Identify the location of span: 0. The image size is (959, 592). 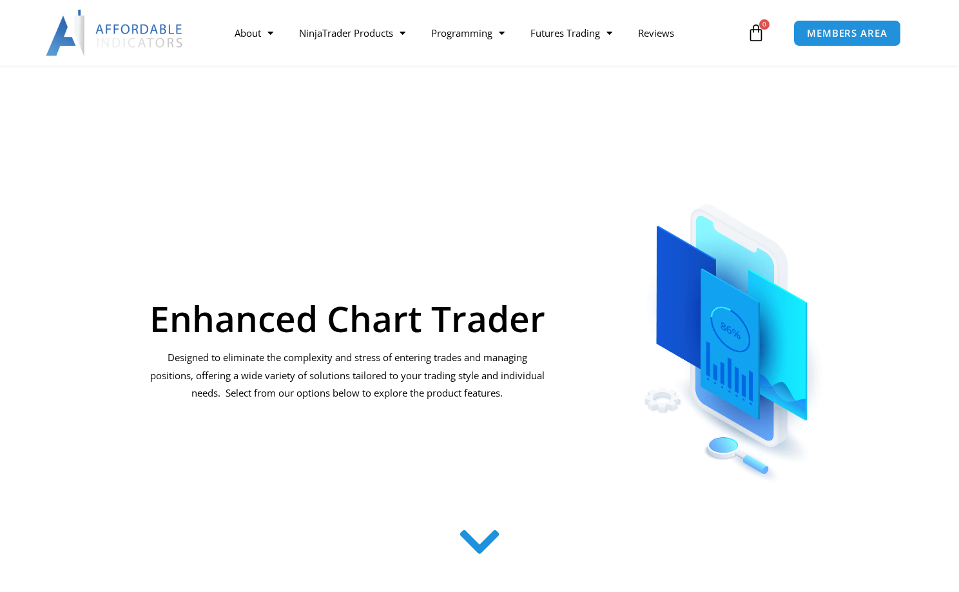
(764, 24).